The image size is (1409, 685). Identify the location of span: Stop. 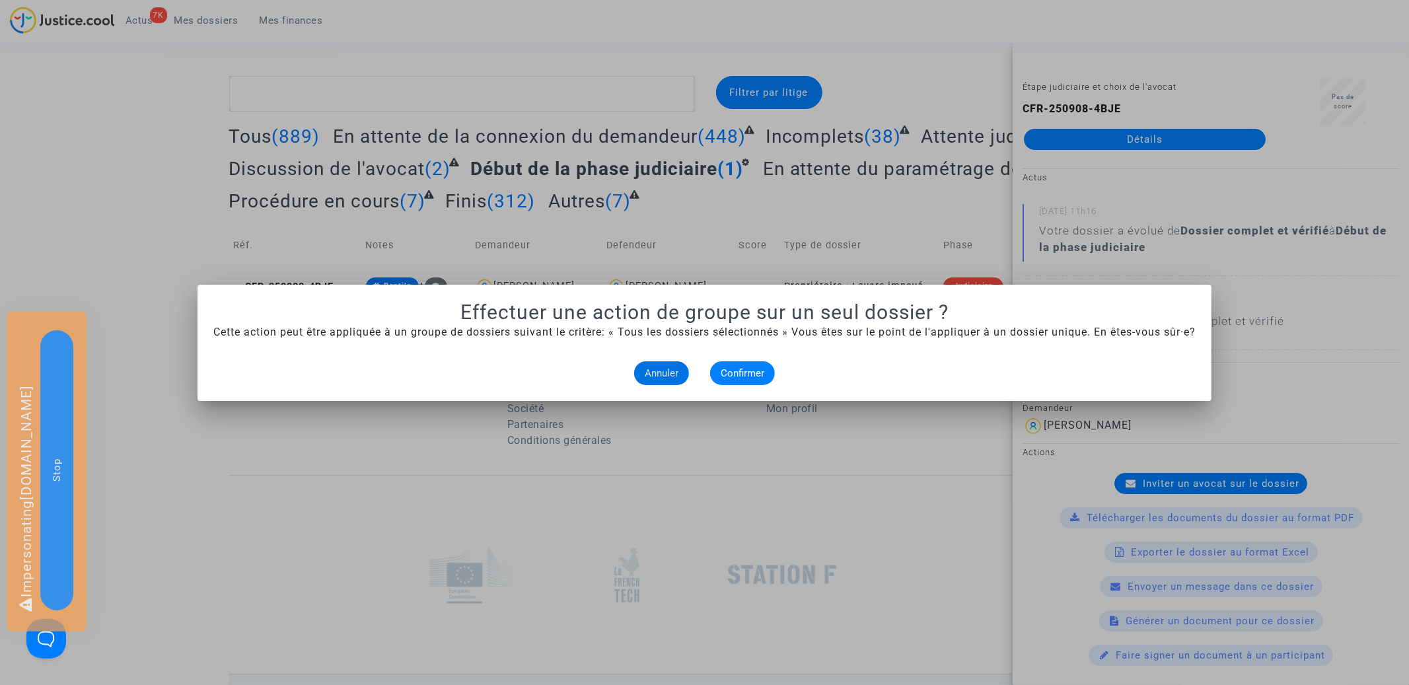
(57, 470).